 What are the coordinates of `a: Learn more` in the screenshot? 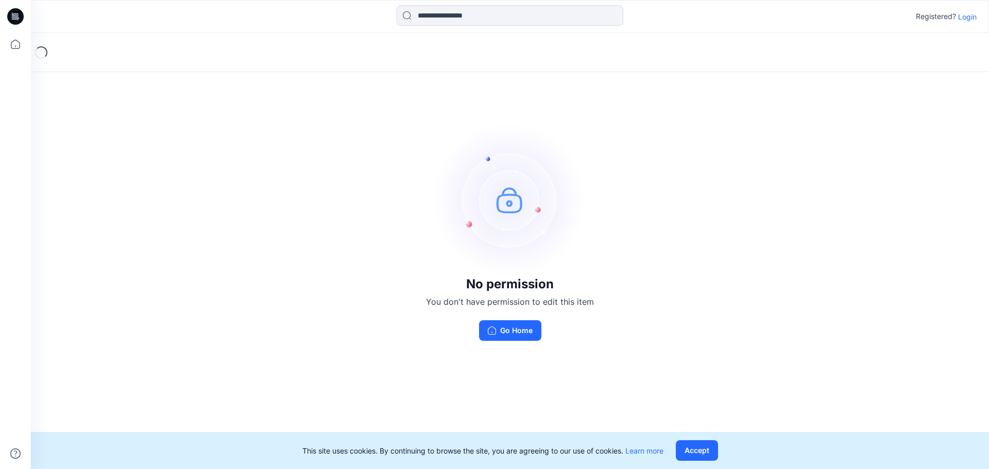 It's located at (645, 451).